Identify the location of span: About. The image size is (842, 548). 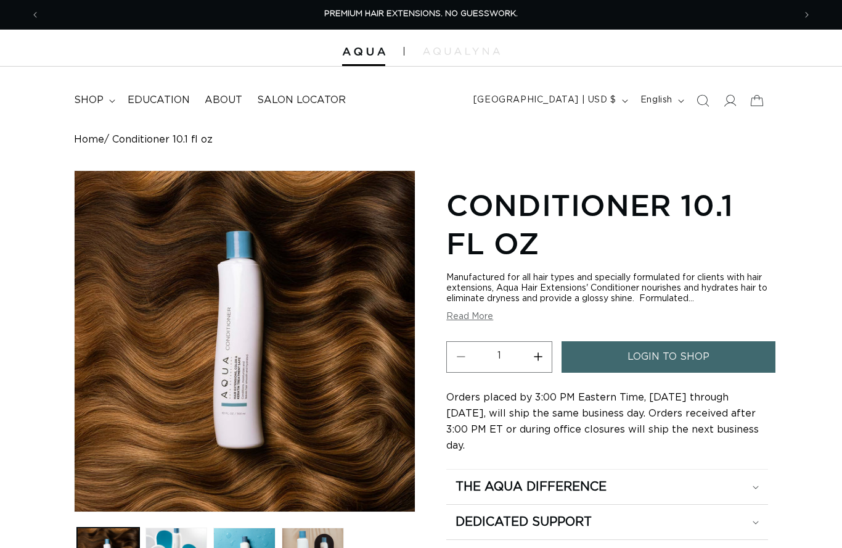
(223, 100).